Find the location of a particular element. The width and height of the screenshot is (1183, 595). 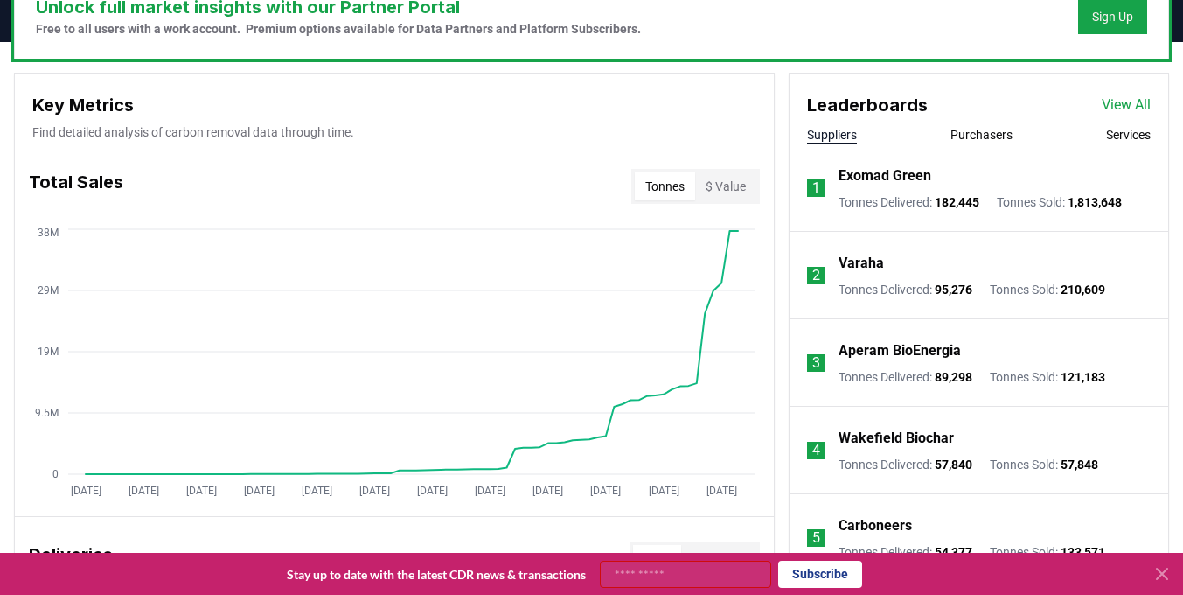

span: 89,298 is located at coordinates (953, 377).